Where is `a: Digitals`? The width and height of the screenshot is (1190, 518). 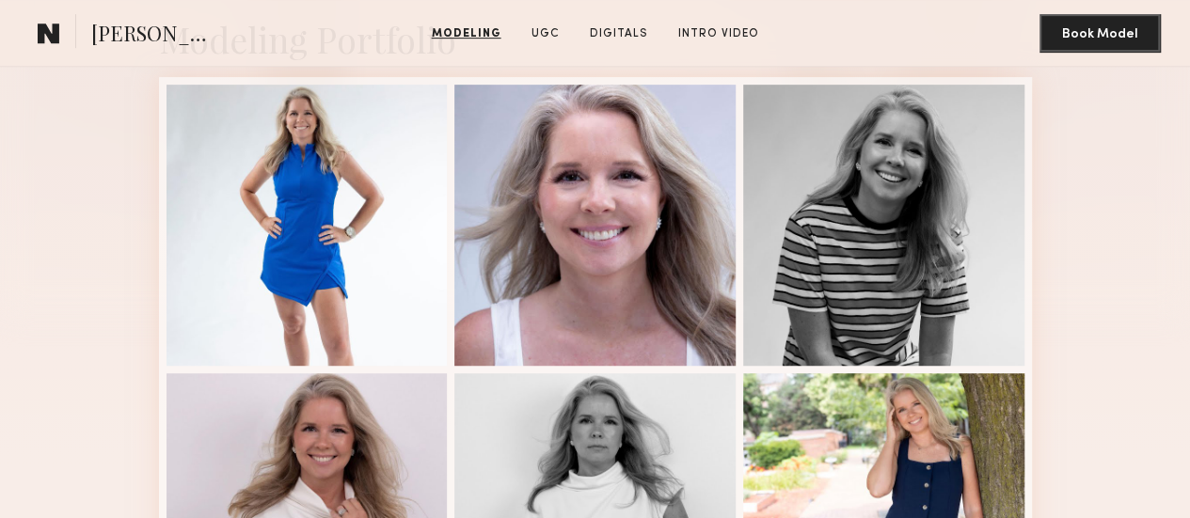
a: Digitals is located at coordinates (619, 34).